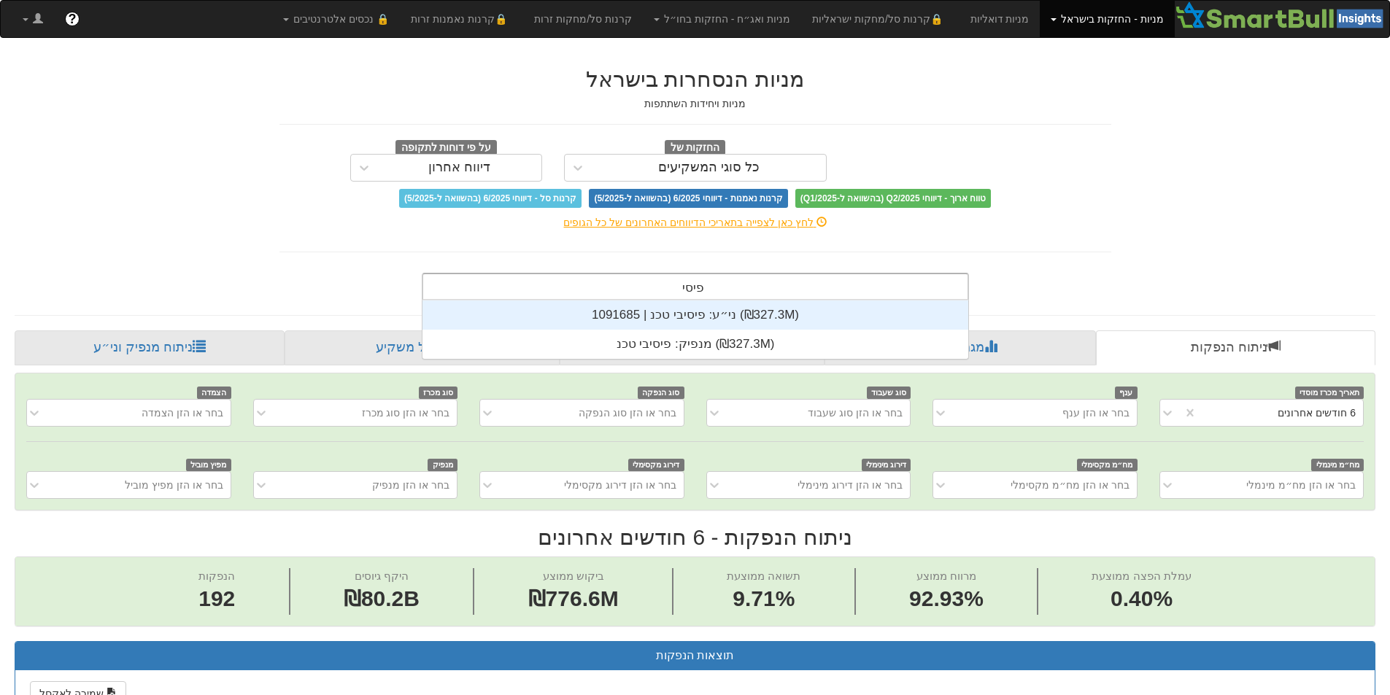 This screenshot has height=695, width=1390. What do you see at coordinates (695, 148) in the screenshot?
I see `span: החזקות של` at bounding box center [695, 148].